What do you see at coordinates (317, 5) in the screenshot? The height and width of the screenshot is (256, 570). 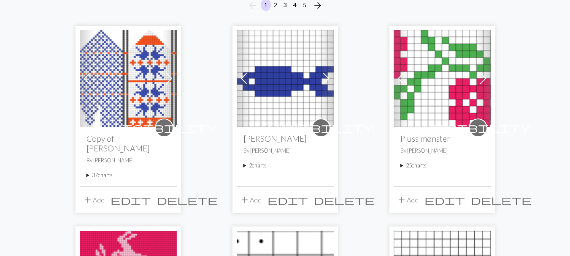 I see `i: Next` at bounding box center [317, 5].